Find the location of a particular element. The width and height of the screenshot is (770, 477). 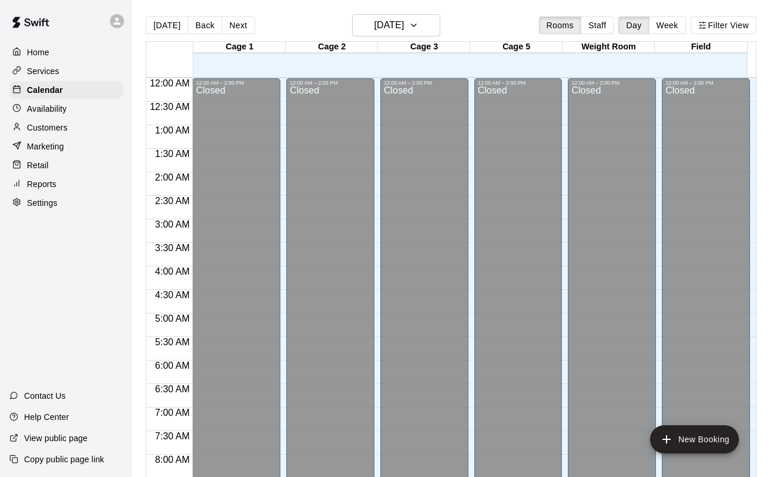

div: Field is located at coordinates (701, 47).